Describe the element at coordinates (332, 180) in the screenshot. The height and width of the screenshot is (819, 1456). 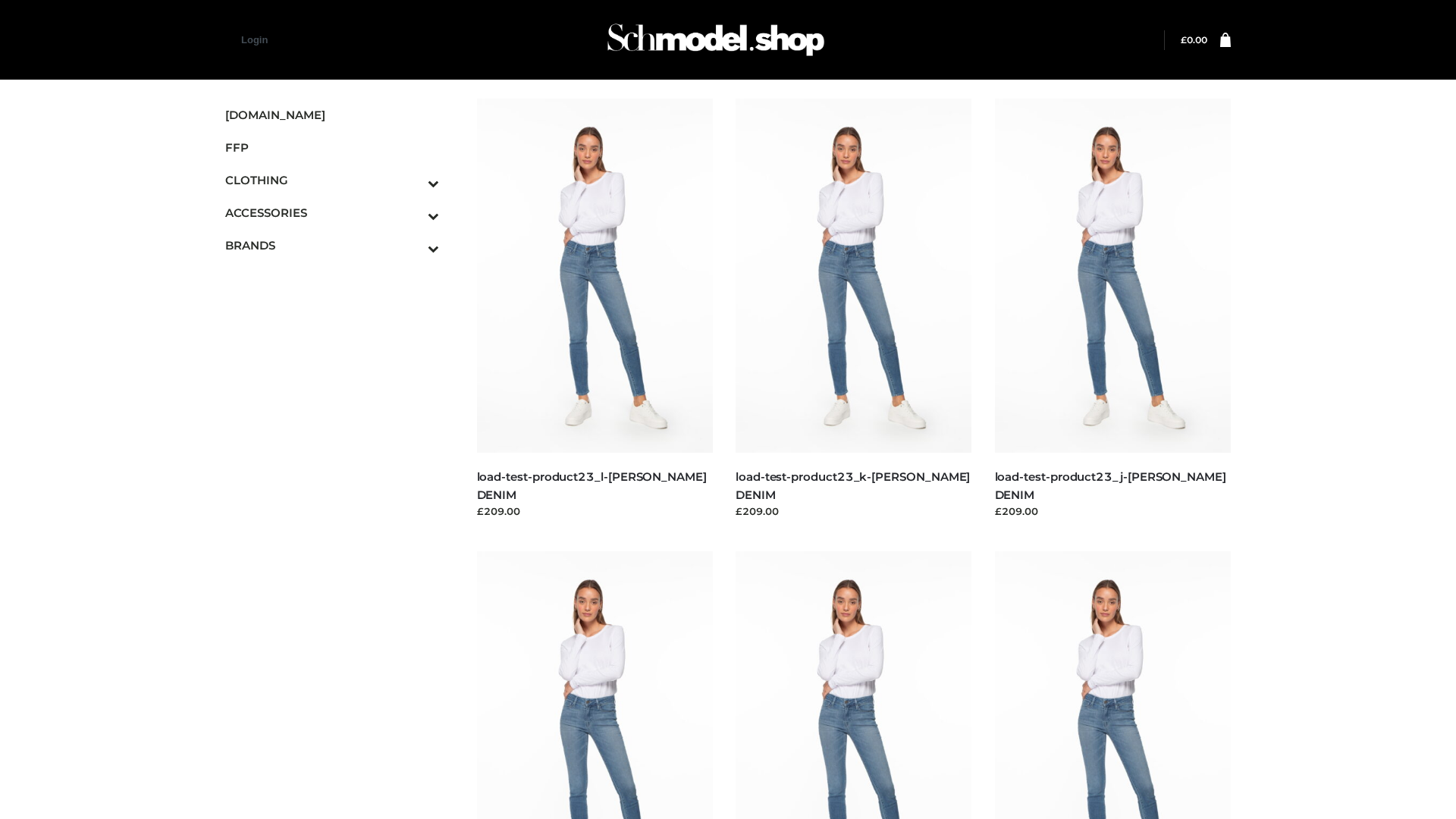
I see `span: CLOTHING` at that location.